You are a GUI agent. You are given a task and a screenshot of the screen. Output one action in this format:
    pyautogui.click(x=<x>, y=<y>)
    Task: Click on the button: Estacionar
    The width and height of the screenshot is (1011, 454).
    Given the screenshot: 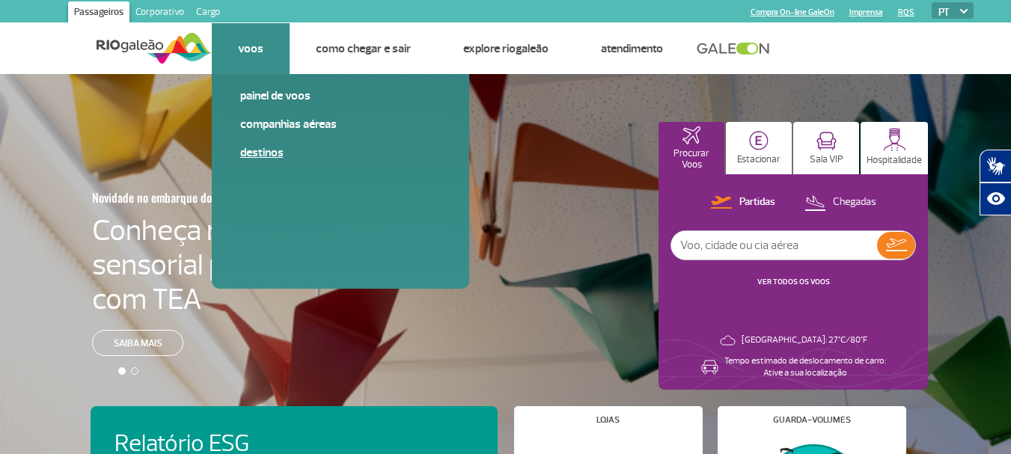 What is the action you would take?
    pyautogui.click(x=759, y=148)
    